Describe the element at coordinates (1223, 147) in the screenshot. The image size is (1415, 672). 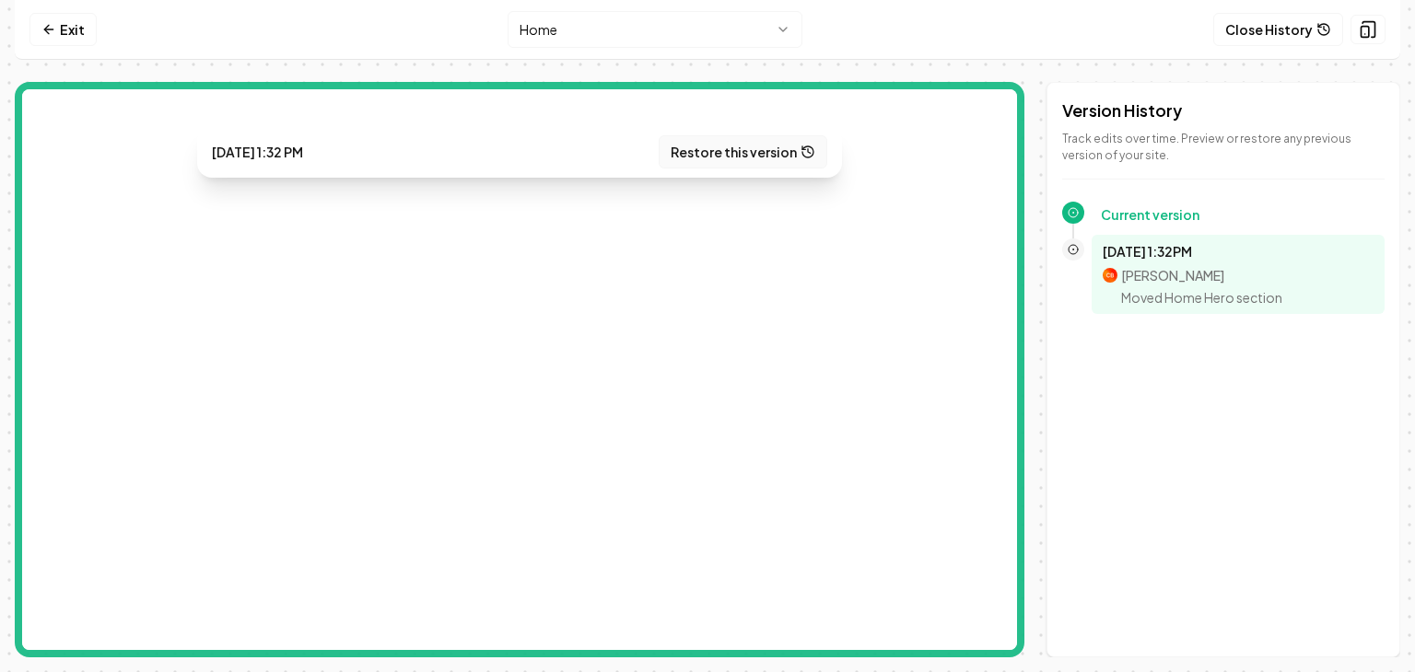
I see `p: Track edits over time. Preview or restore any previous version of your site.` at that location.